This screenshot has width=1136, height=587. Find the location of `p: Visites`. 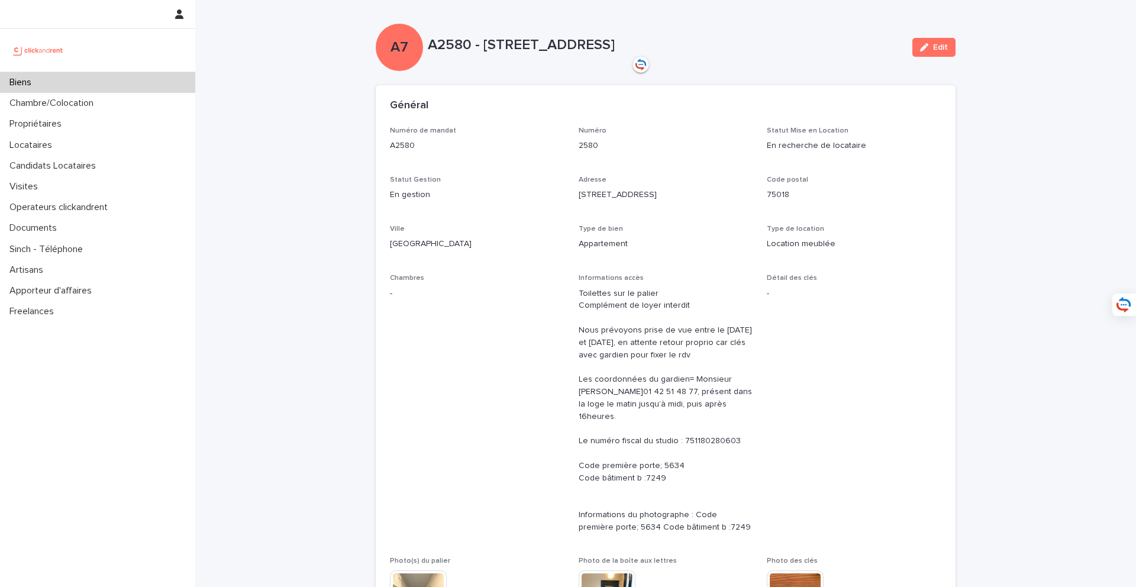

p: Visites is located at coordinates (26, 186).